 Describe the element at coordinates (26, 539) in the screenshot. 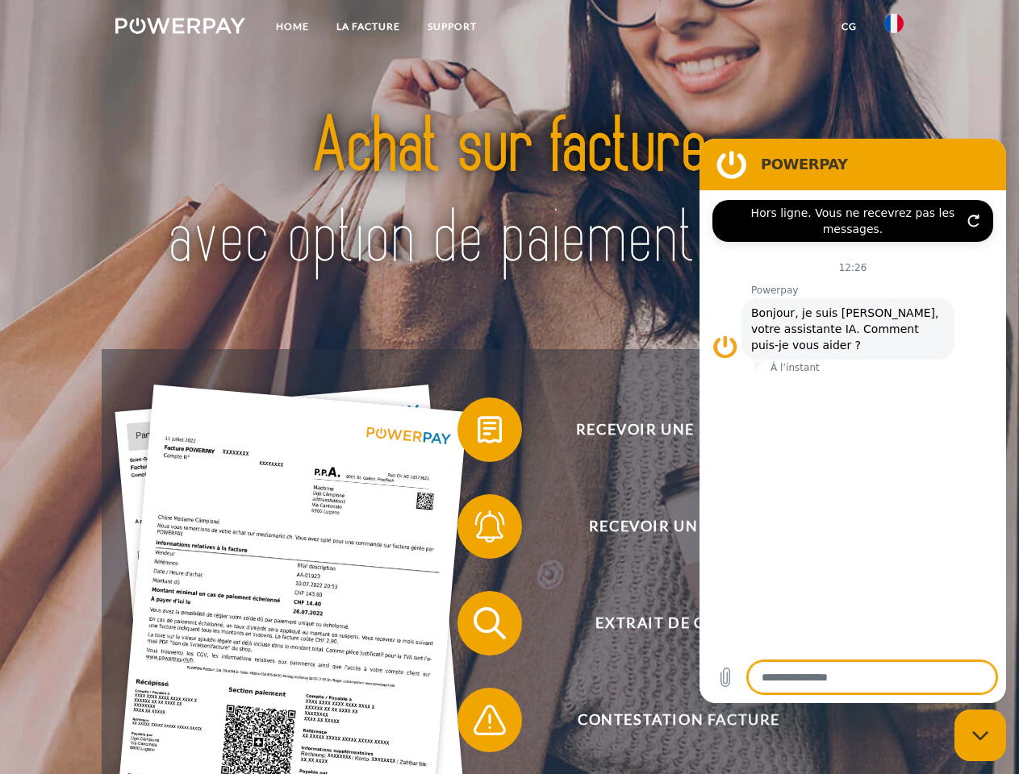

I see `button: Charger un fichier` at that location.